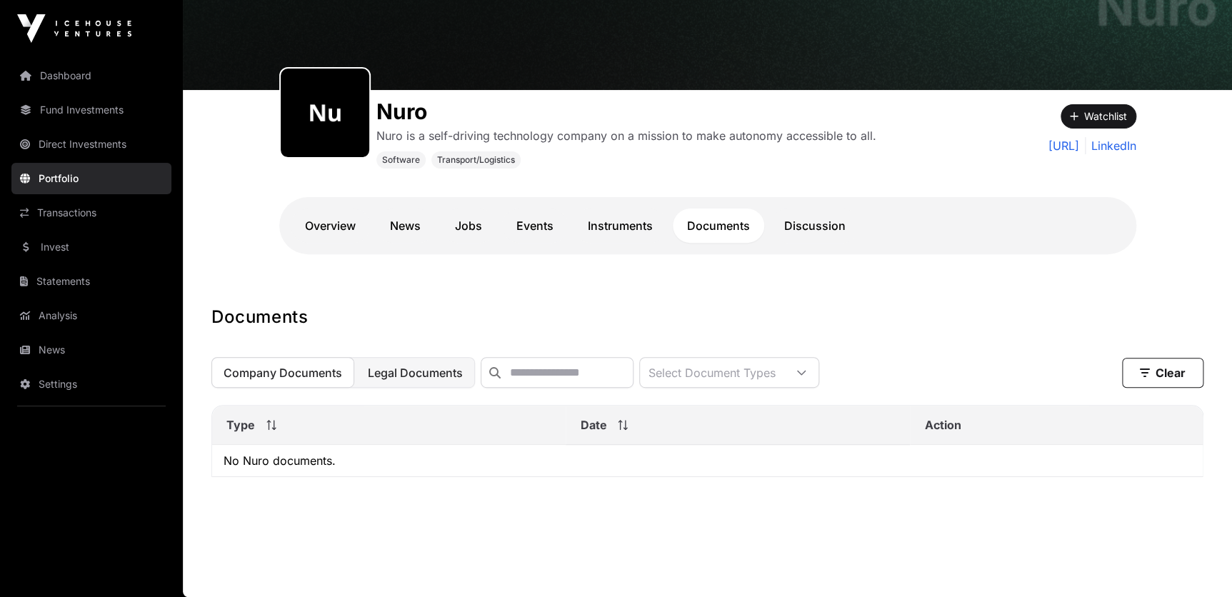 This screenshot has height=597, width=1232. Describe the element at coordinates (415, 373) in the screenshot. I see `span: Legal Documents` at that location.